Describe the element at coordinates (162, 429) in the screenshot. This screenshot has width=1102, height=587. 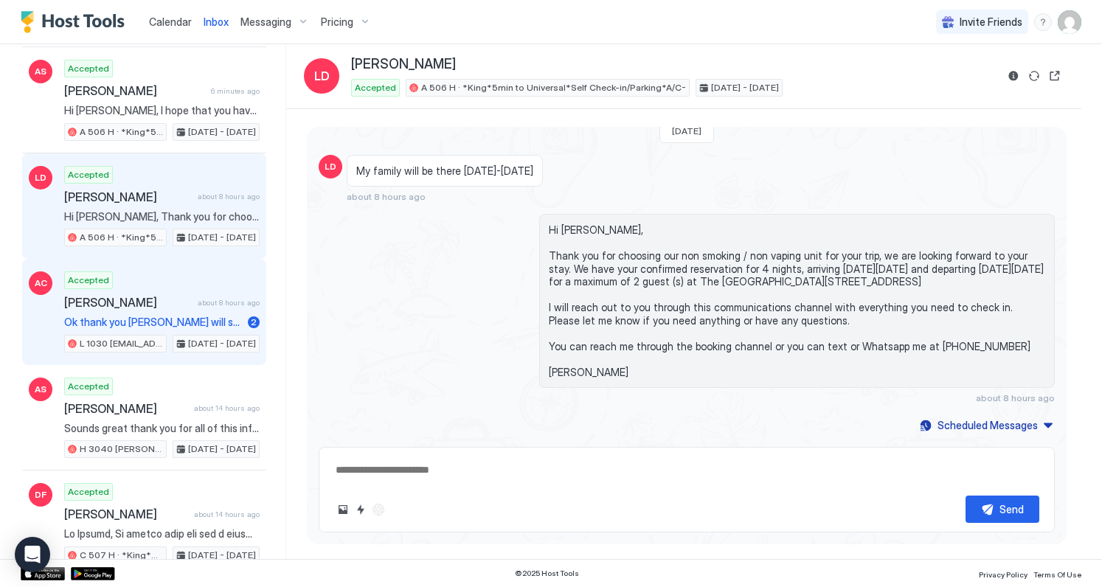
I see `span: Sounds great thank you for all of this information. Will reach out as needed via the phone number...` at that location.